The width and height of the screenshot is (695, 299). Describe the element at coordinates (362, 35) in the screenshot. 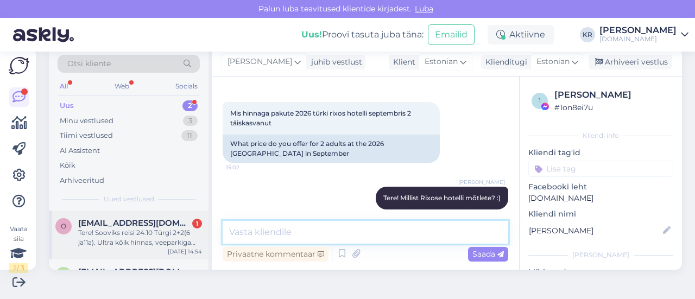

I see `div: Proovi tasuta juba täna:` at that location.